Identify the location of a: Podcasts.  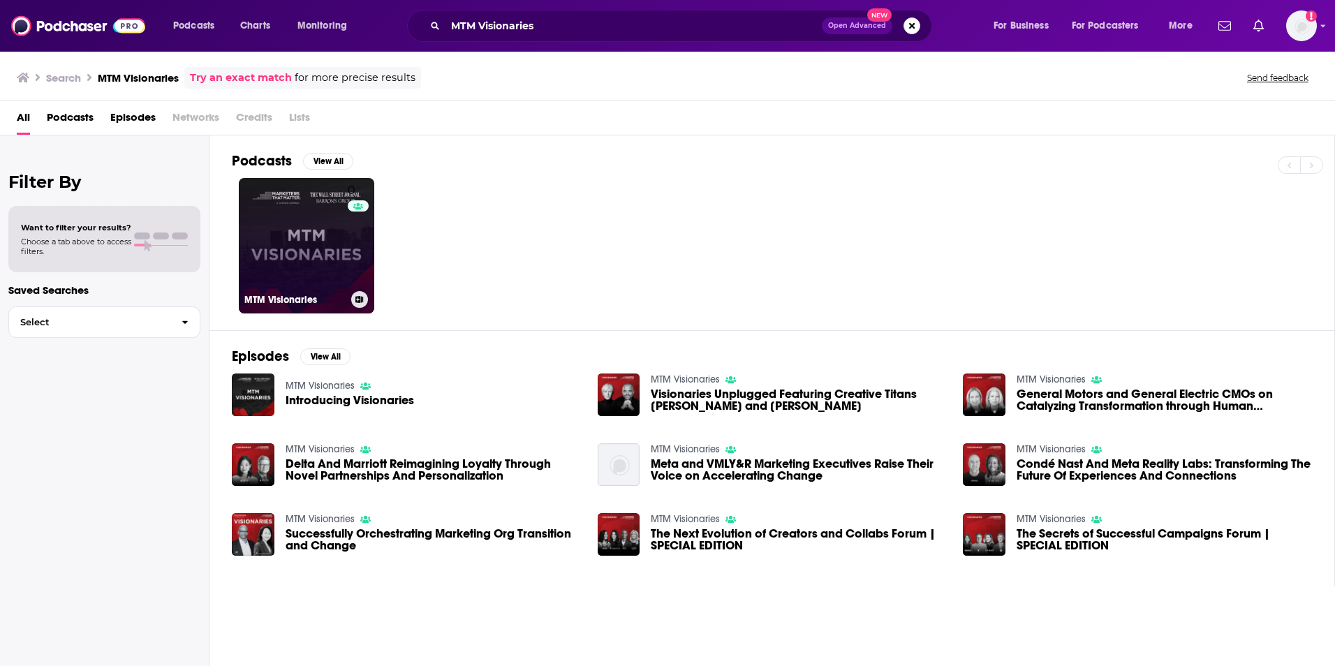
(70, 120).